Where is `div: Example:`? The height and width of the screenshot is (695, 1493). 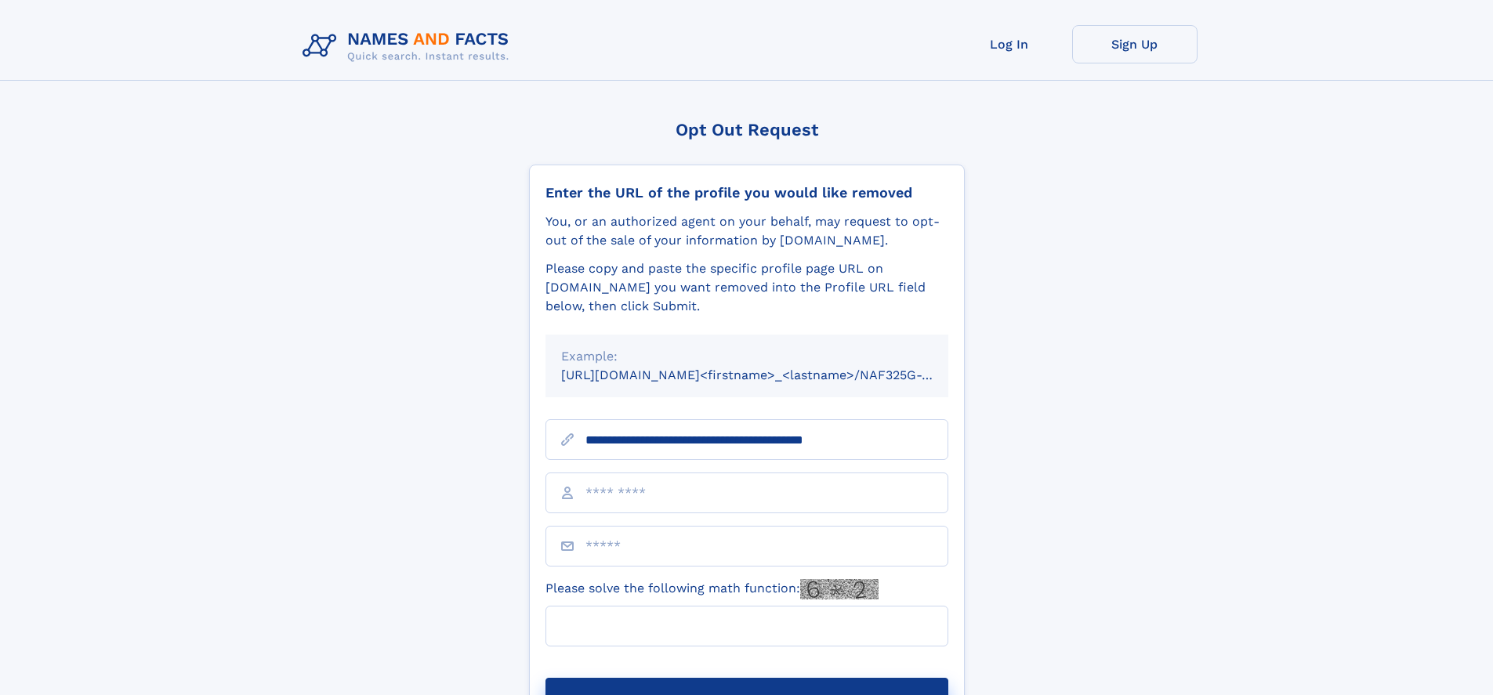
div: Example: is located at coordinates (747, 357).